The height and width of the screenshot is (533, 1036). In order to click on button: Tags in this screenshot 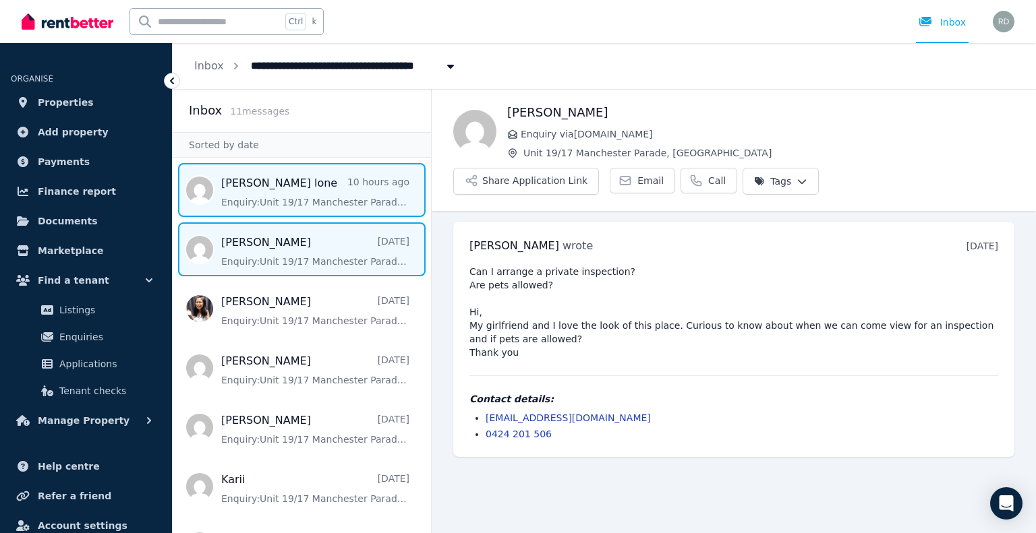, I will do `click(780, 181)`.